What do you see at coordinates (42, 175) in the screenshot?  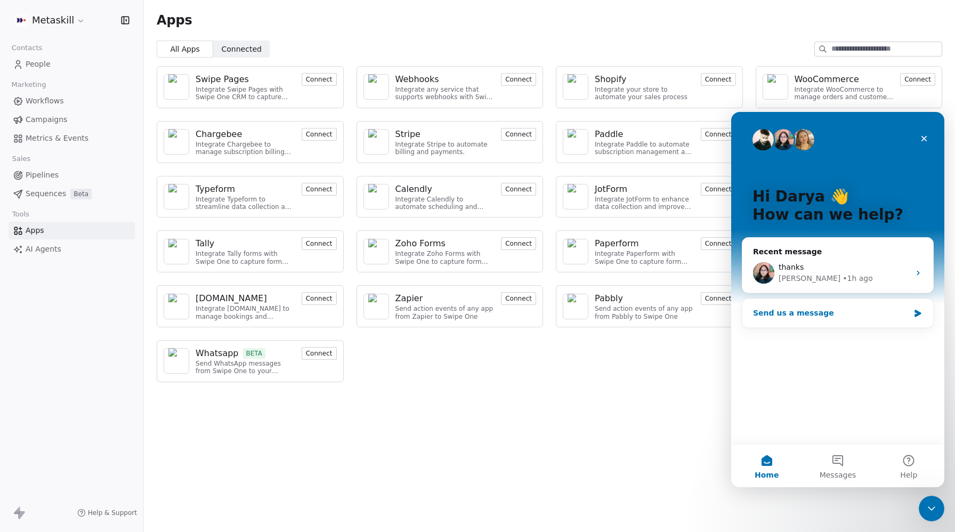 I see `span: Pipelines` at bounding box center [42, 175].